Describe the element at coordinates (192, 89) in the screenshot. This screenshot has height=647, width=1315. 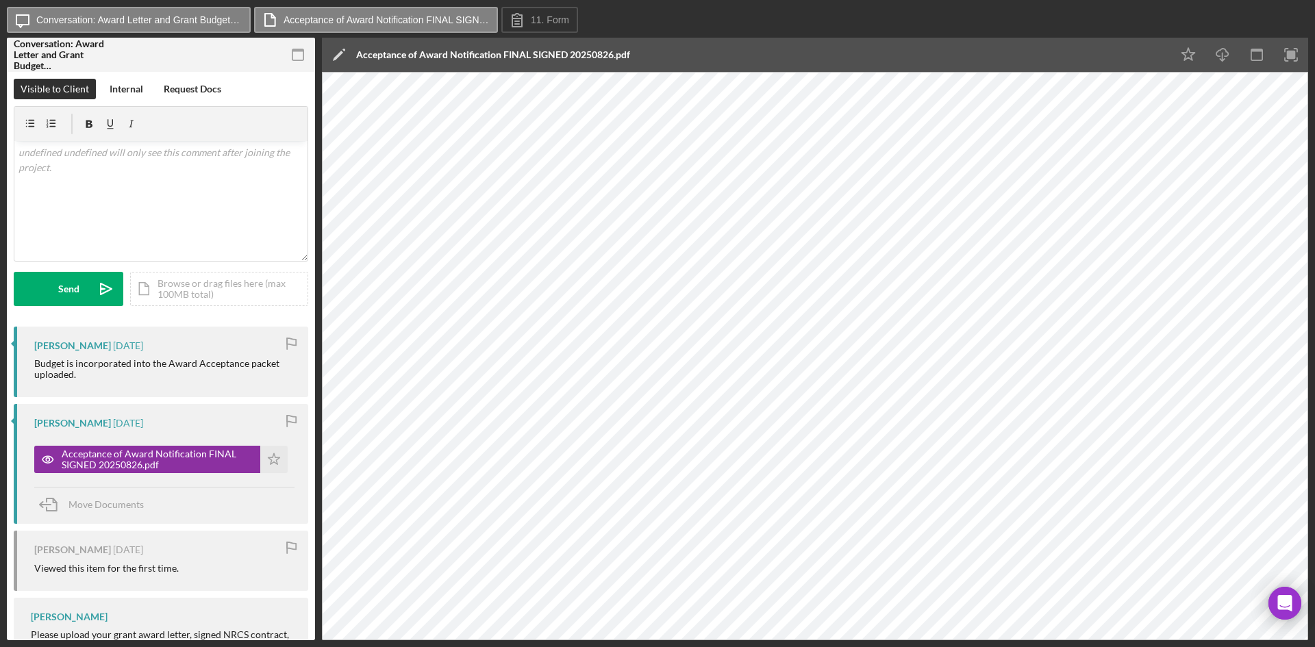
I see `button: Request Docs` at that location.